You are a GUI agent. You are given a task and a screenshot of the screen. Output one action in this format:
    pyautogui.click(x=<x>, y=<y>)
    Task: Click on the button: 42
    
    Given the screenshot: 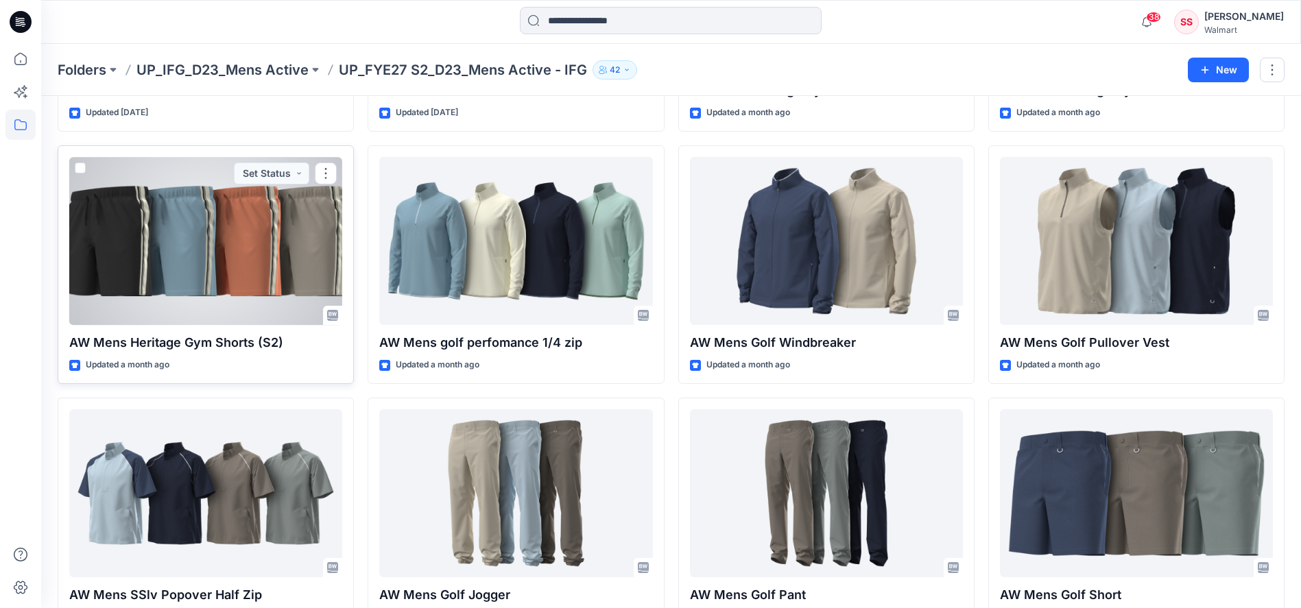 What is the action you would take?
    pyautogui.click(x=614, y=70)
    